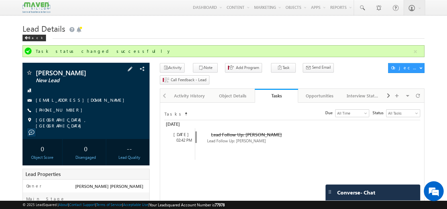  I want to click on span: New Lead, so click(75, 81).